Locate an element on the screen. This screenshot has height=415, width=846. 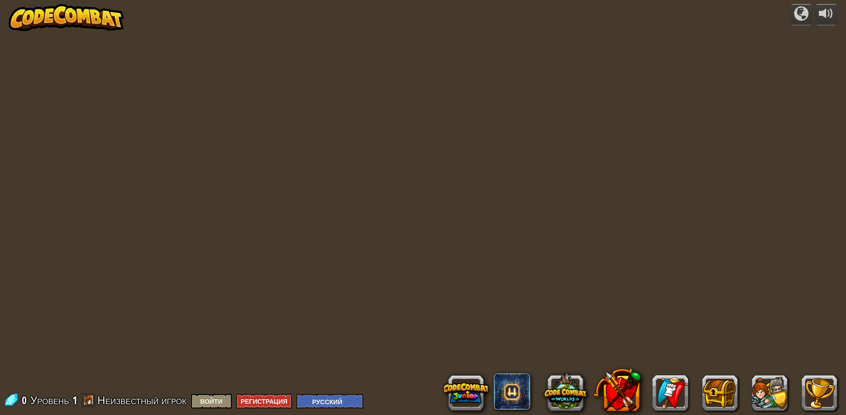
span: Неизвестный игрок is located at coordinates (142, 400).